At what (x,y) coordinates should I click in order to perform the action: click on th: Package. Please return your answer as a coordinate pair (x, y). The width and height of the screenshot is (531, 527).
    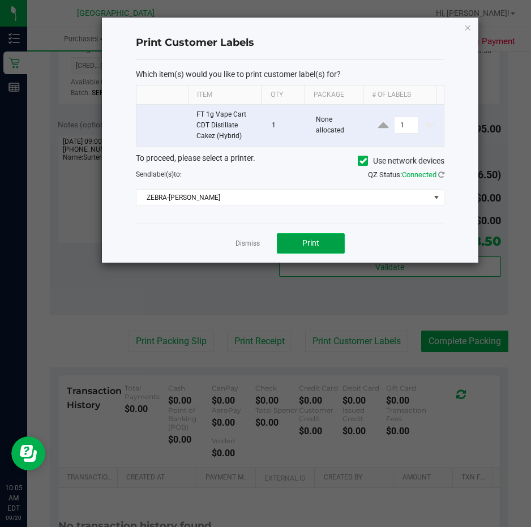
    Looking at the image, I should click on (333, 95).